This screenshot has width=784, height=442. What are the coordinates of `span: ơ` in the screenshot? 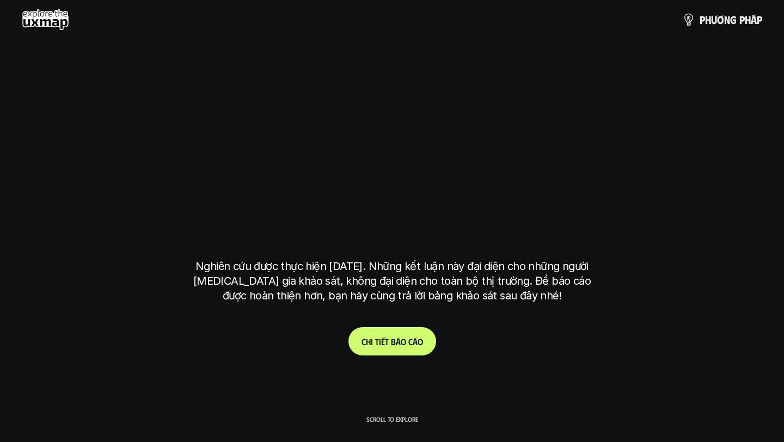 It's located at (720, 20).